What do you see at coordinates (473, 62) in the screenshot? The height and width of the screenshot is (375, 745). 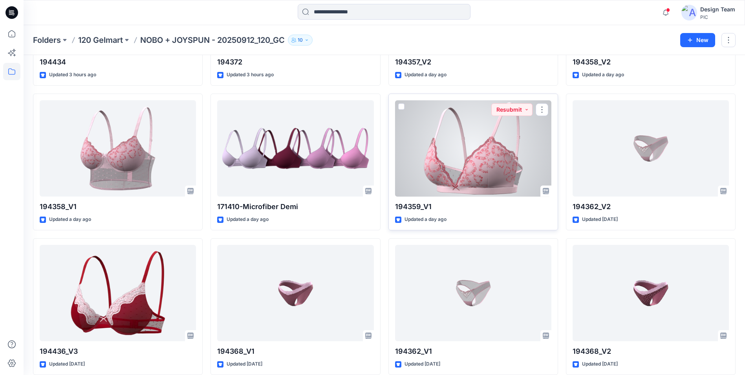 I see `p: 194357_V2` at bounding box center [473, 62].